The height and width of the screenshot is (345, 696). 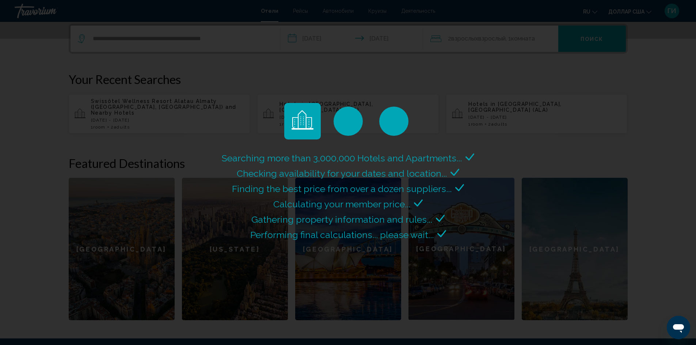 I want to click on span: Checking availability for your dates and location..., so click(x=342, y=174).